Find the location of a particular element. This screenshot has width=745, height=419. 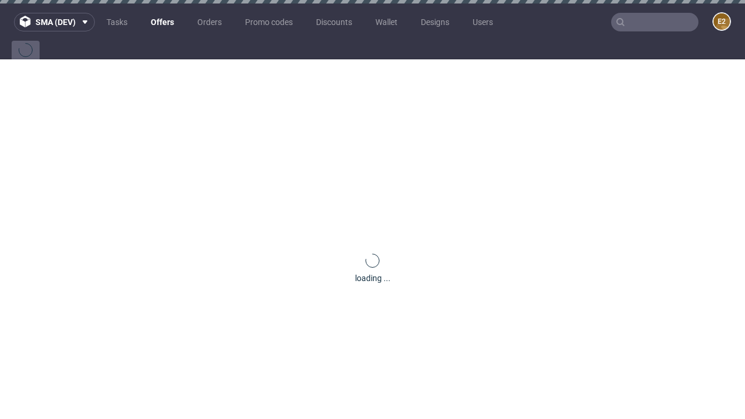

a: Users is located at coordinates (482, 22).